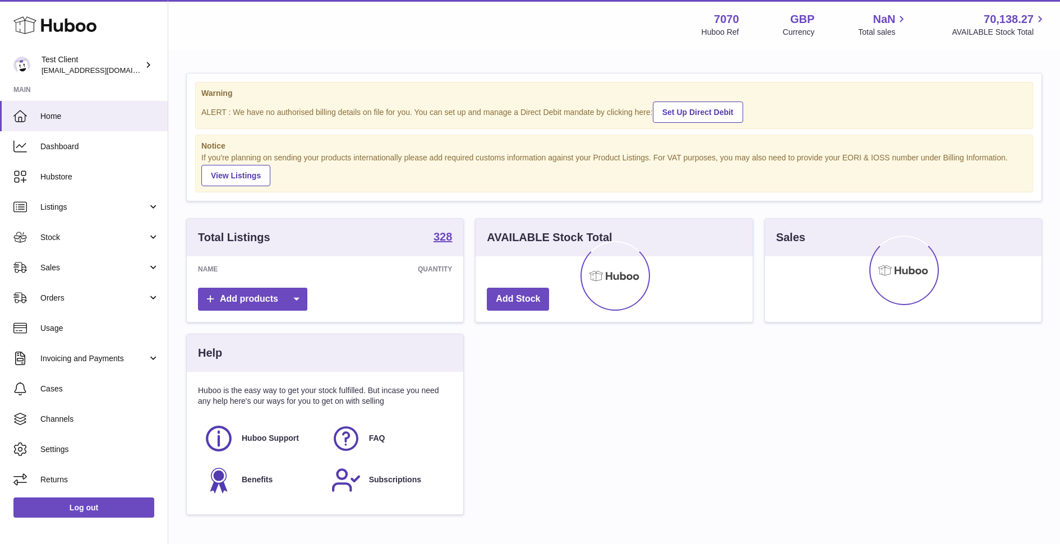 The height and width of the screenshot is (544, 1060). I want to click on strong: GBP, so click(802, 19).